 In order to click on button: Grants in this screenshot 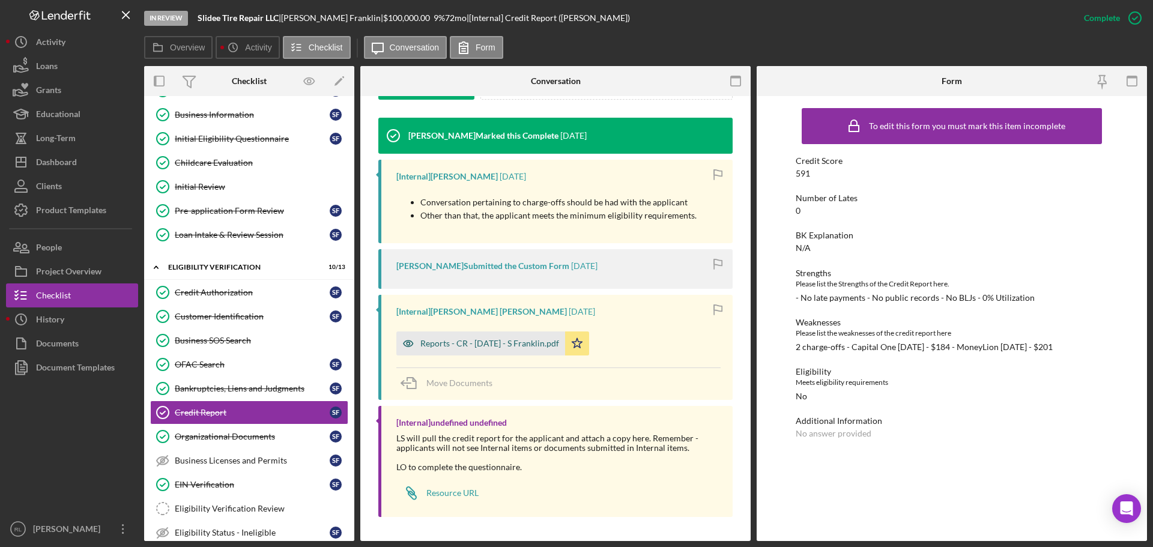, I will do `click(72, 90)`.